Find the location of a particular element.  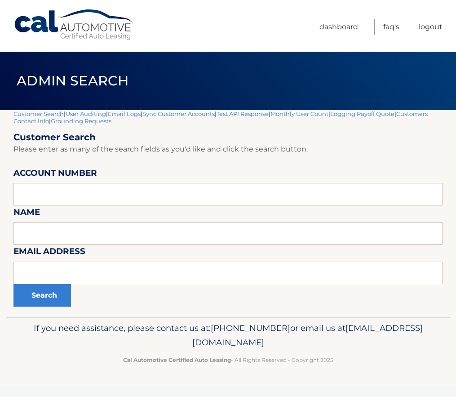

a: Monthly User Count is located at coordinates (299, 114).